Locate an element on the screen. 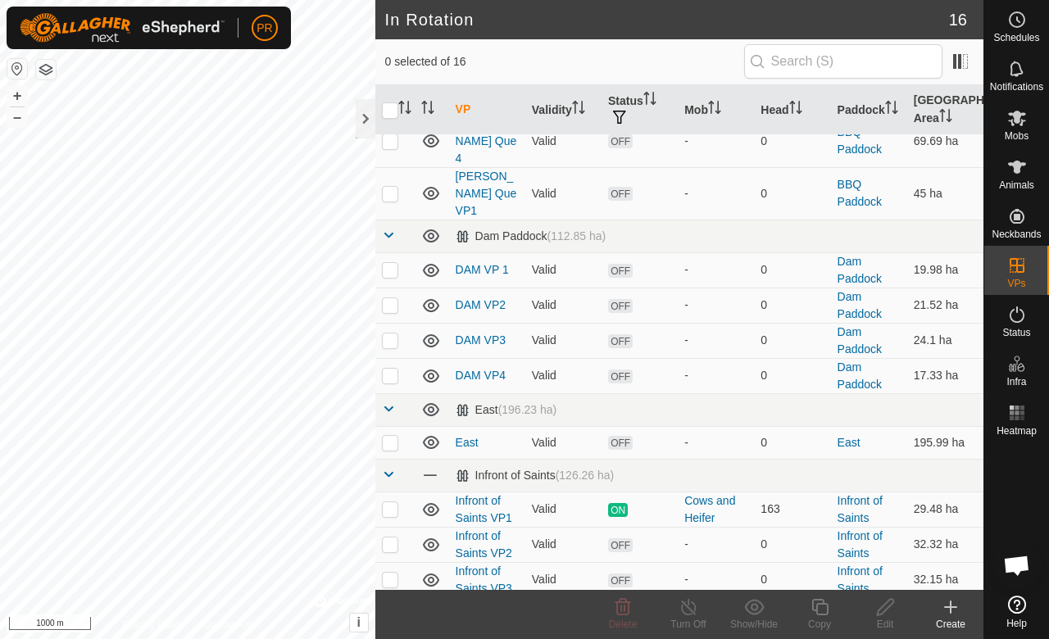  img: Gallagher Logo is located at coordinates (122, 28).